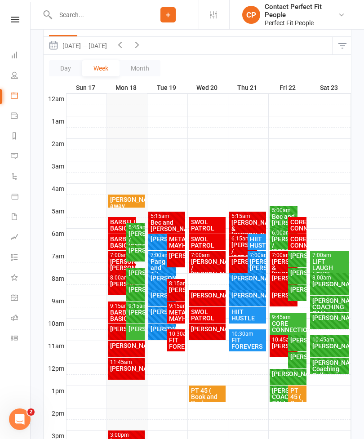 This screenshot has width=364, height=439. I want to click on a: People, so click(21, 76).